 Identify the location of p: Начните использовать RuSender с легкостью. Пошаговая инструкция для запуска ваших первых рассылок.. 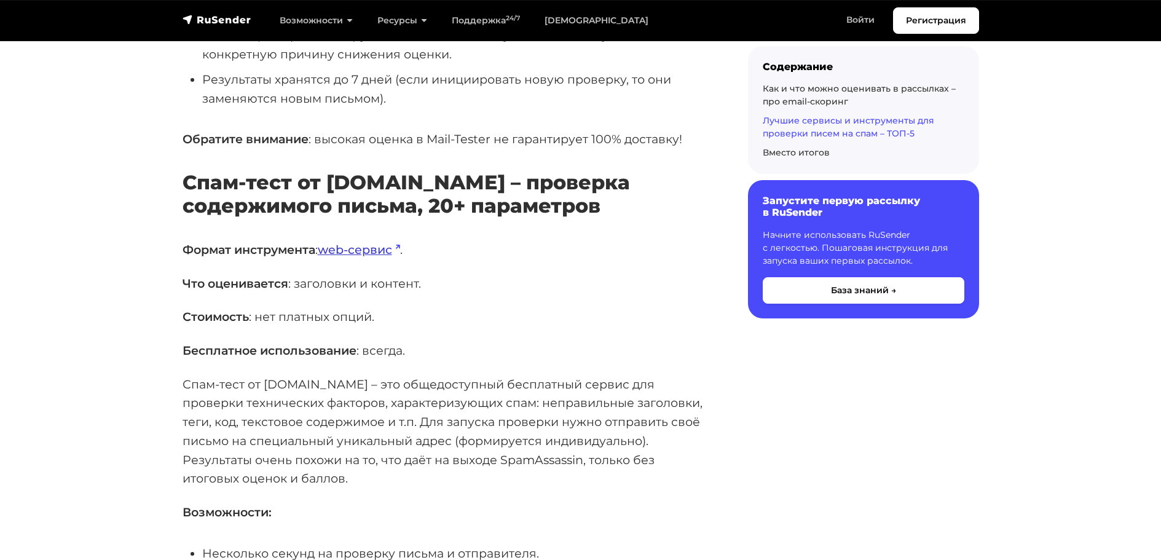
(864, 248).